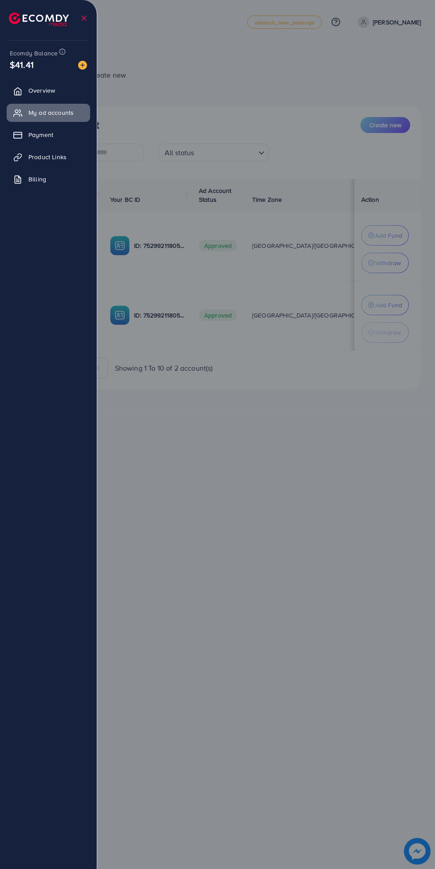 The height and width of the screenshot is (869, 435). What do you see at coordinates (22, 64) in the screenshot?
I see `span: $41.41` at bounding box center [22, 64].